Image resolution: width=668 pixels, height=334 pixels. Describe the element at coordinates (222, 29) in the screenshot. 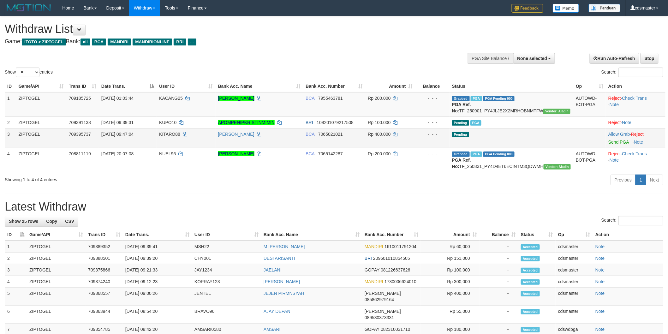

I see `h1: Withdraw List` at that location.